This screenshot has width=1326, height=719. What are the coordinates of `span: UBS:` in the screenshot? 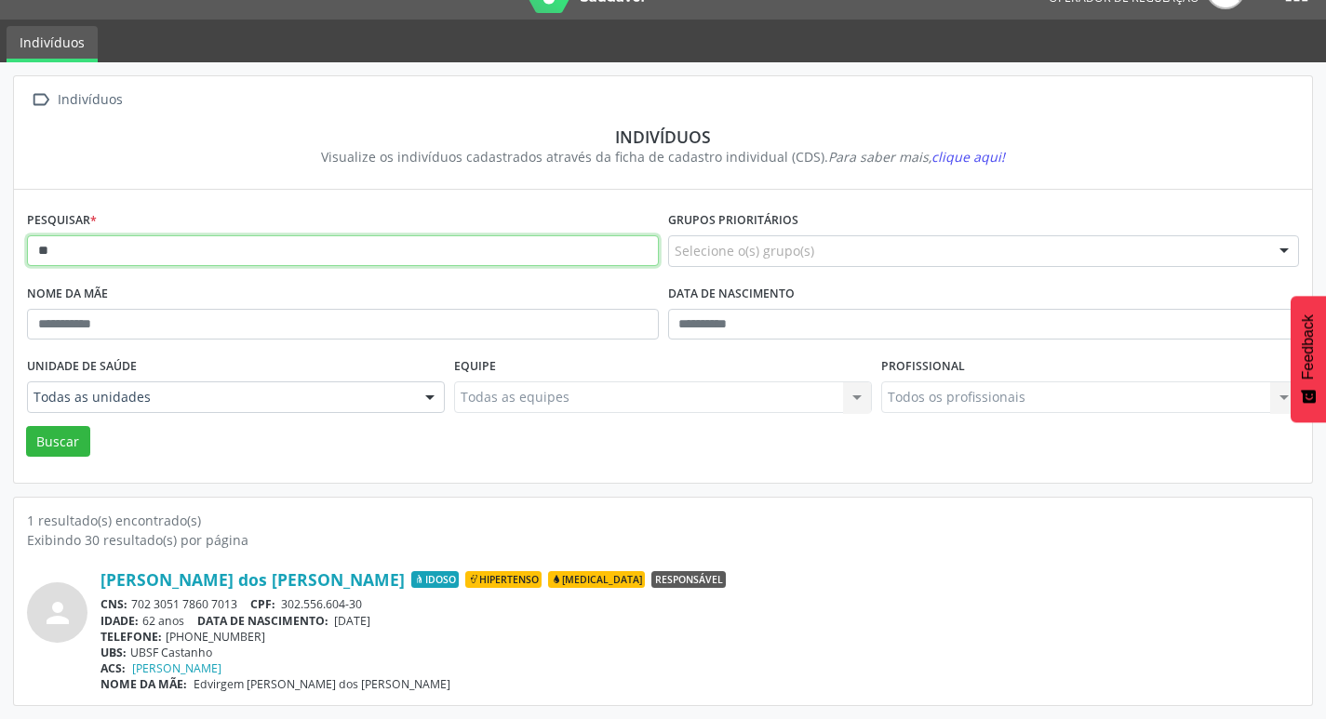 It's located at (114, 652).